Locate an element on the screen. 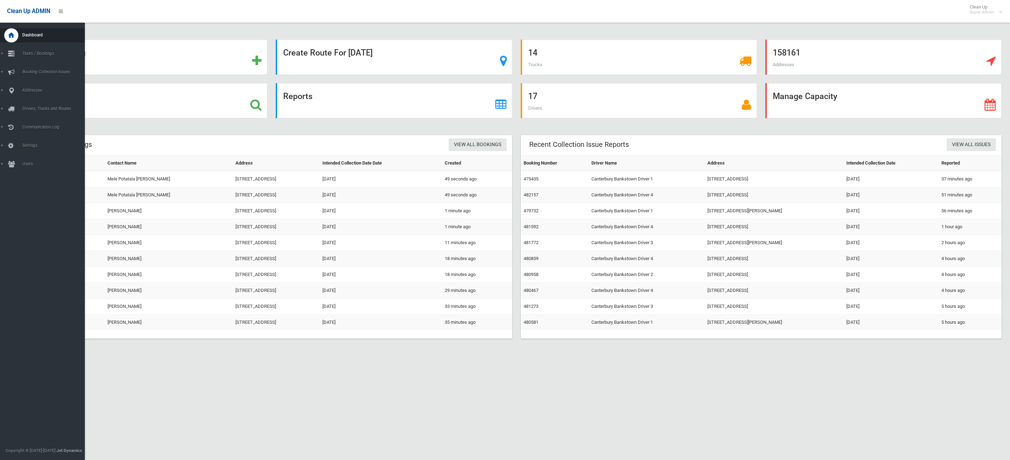  td: 33 minutes ago is located at coordinates (477, 306).